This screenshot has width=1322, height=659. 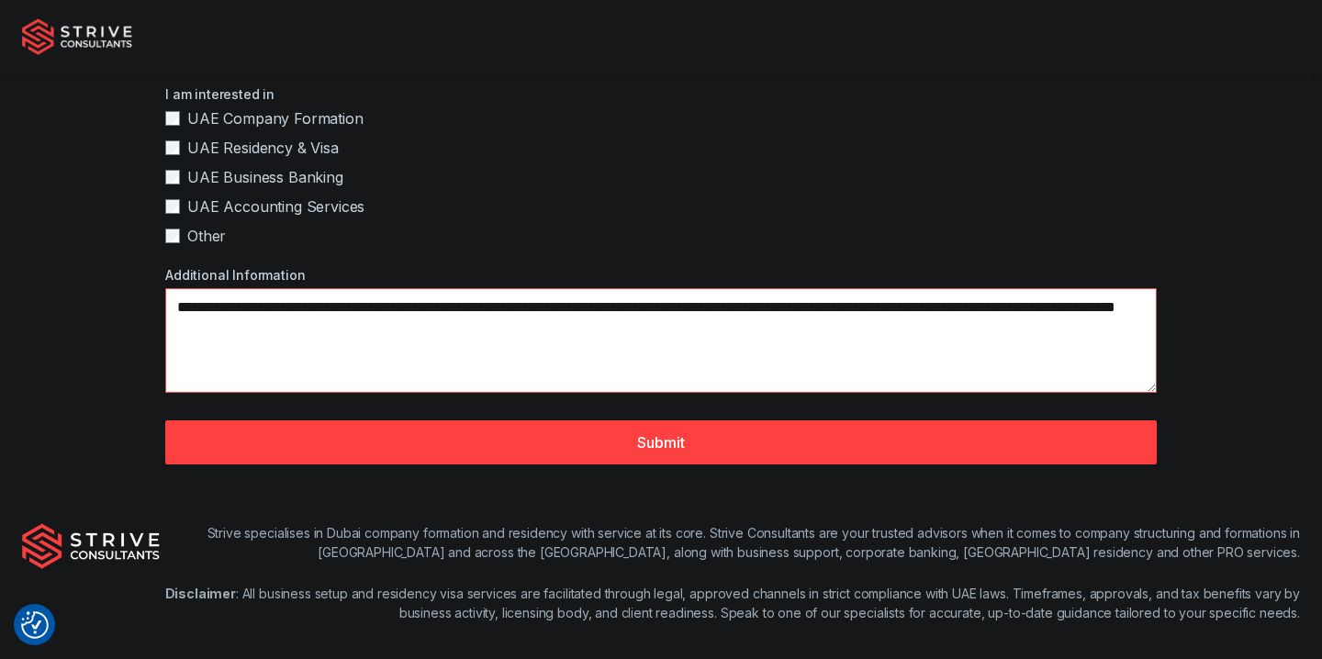 What do you see at coordinates (730, 542) in the screenshot?
I see `p: Strive specialises in Dubai company formation and residency with service at its core. Strive Cons...` at bounding box center [730, 542].